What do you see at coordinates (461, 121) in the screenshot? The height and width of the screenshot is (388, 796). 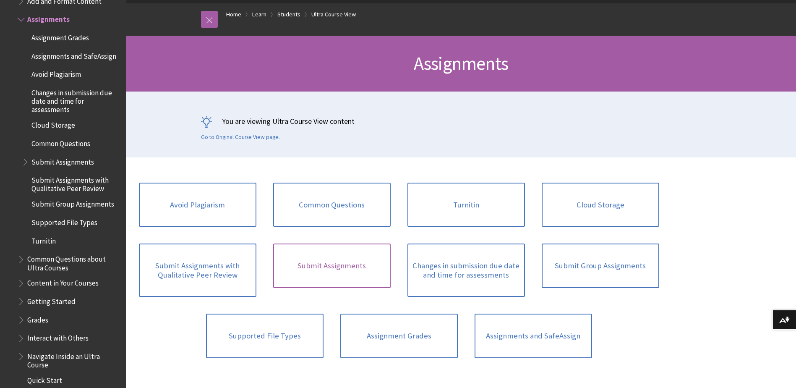 I see `p: You are viewing Ultra Course View content` at bounding box center [461, 121].